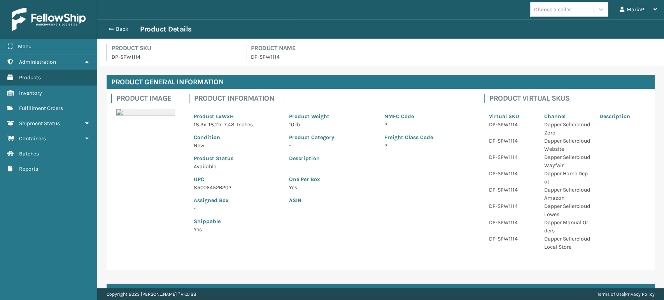 The width and height of the screenshot is (664, 300). I want to click on a: Terms of Use, so click(610, 294).